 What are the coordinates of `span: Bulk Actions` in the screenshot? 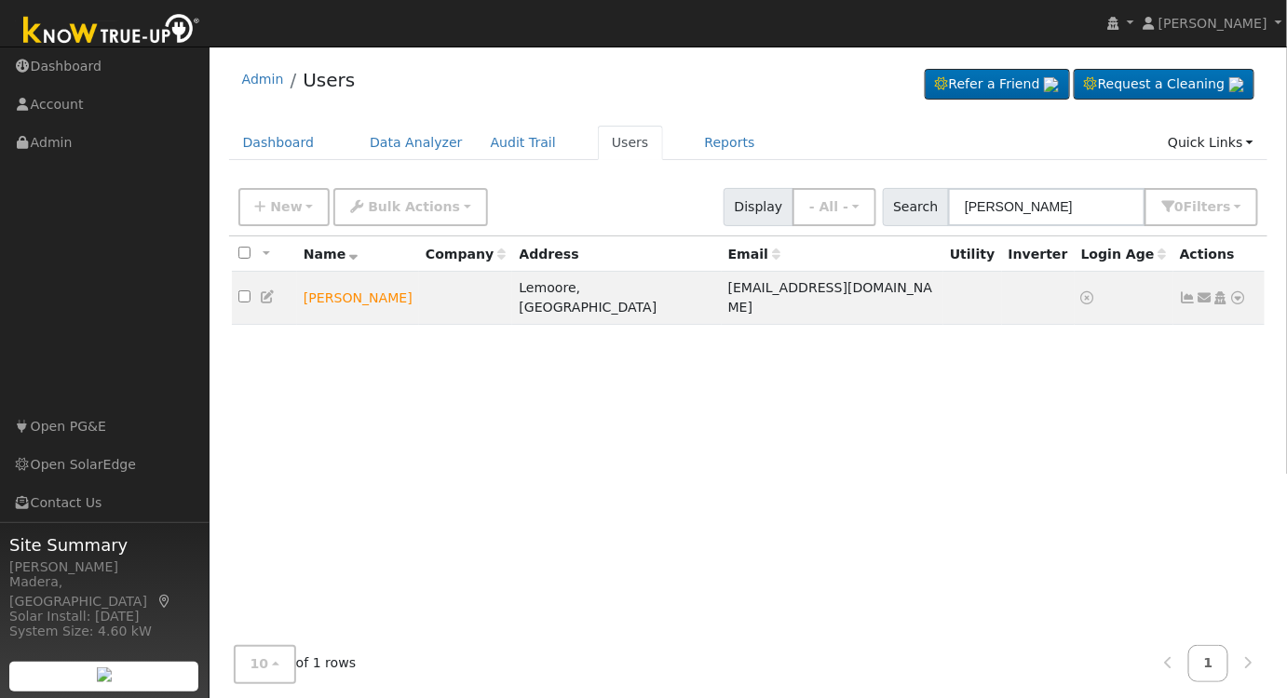 It's located at (413, 207).